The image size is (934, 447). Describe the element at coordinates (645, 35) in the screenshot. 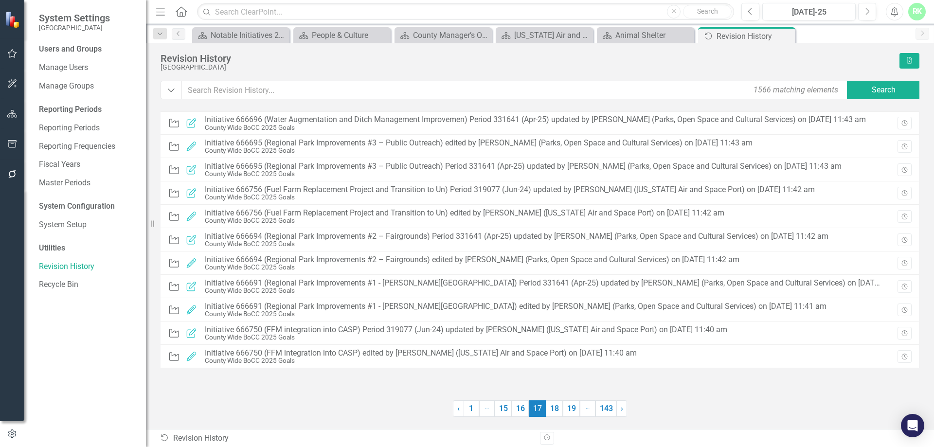

I see `a: Animal Shelter` at that location.